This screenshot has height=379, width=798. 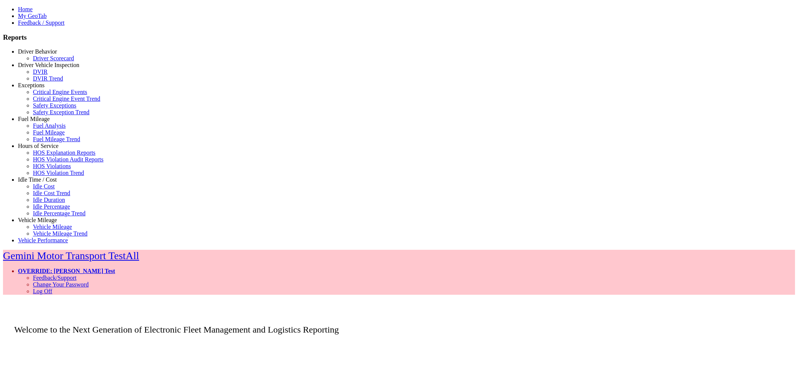 What do you see at coordinates (56, 139) in the screenshot?
I see `a: Fuel Mileage Trend` at bounding box center [56, 139].